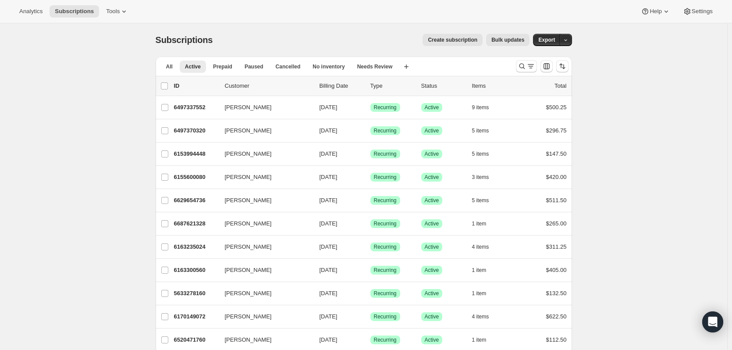 This screenshot has width=732, height=350. I want to click on p: 6497370320, so click(196, 131).